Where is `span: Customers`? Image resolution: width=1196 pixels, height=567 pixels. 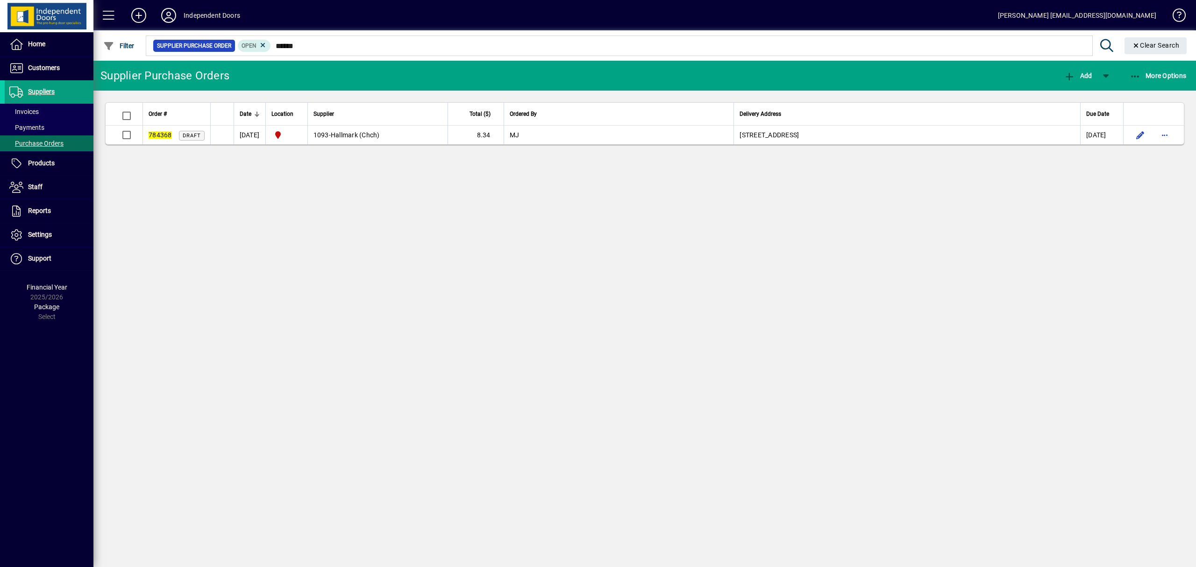 span: Customers is located at coordinates (44, 68).